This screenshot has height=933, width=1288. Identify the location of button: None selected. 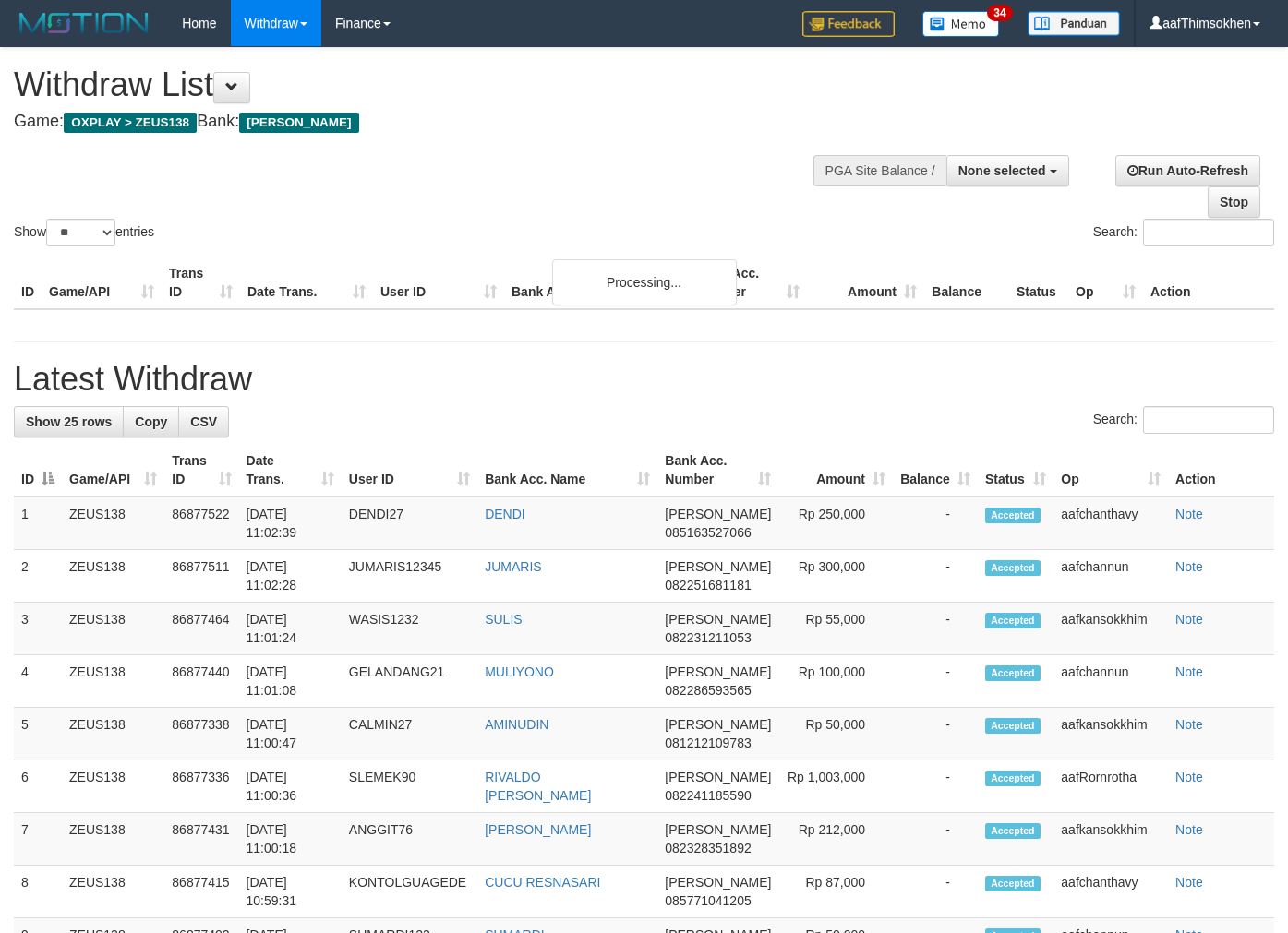
(1007, 170).